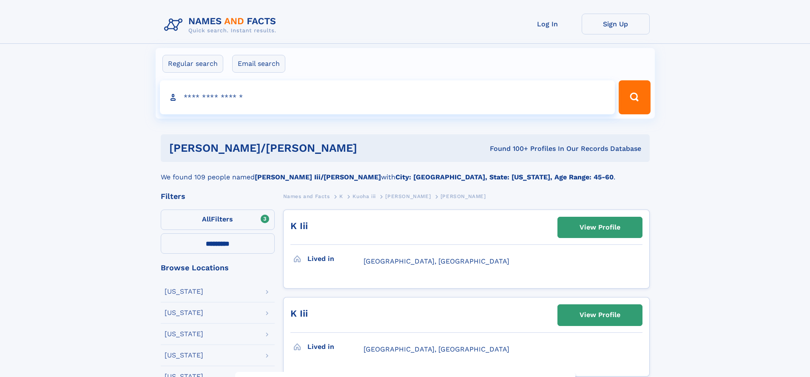  I want to click on a: Log In, so click(548, 24).